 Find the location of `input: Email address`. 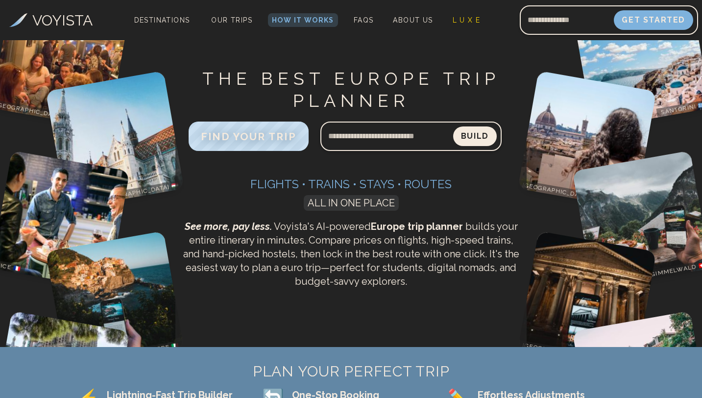

input: Email address is located at coordinates (567, 20).